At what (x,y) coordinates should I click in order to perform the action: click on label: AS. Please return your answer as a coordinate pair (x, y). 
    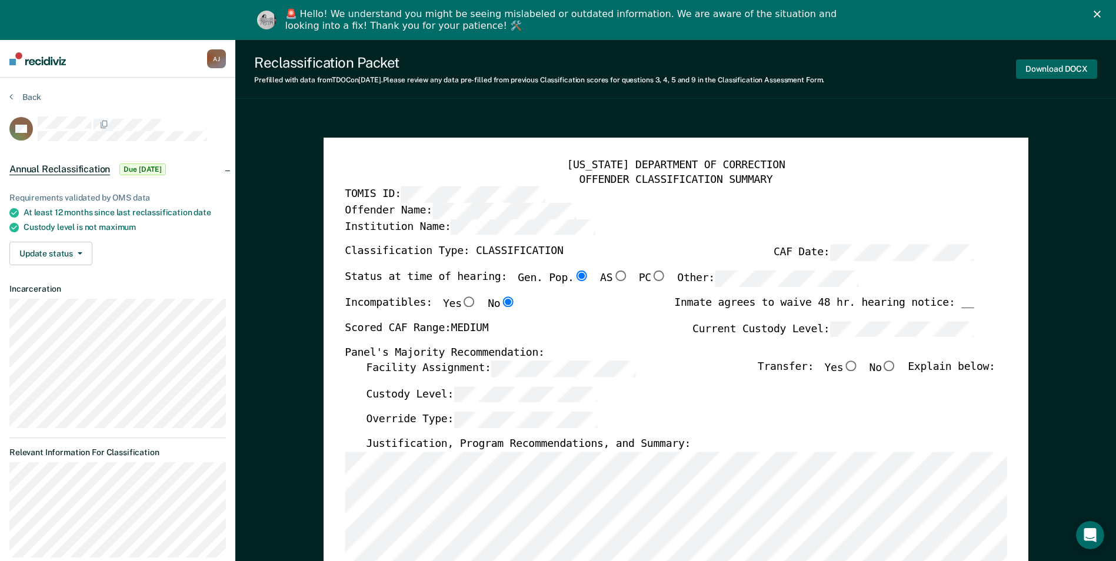
    Looking at the image, I should click on (614, 279).